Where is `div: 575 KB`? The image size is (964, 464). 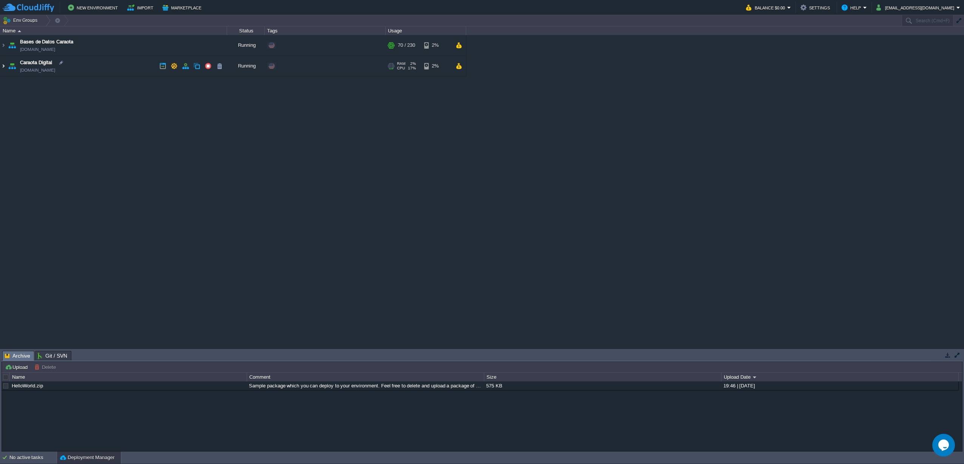 div: 575 KB is located at coordinates (602, 386).